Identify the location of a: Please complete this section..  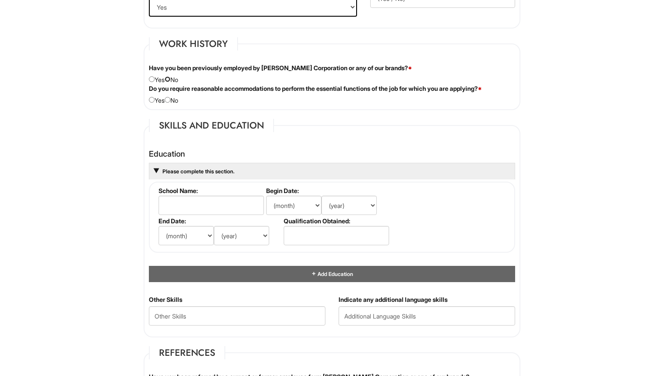
(198, 171).